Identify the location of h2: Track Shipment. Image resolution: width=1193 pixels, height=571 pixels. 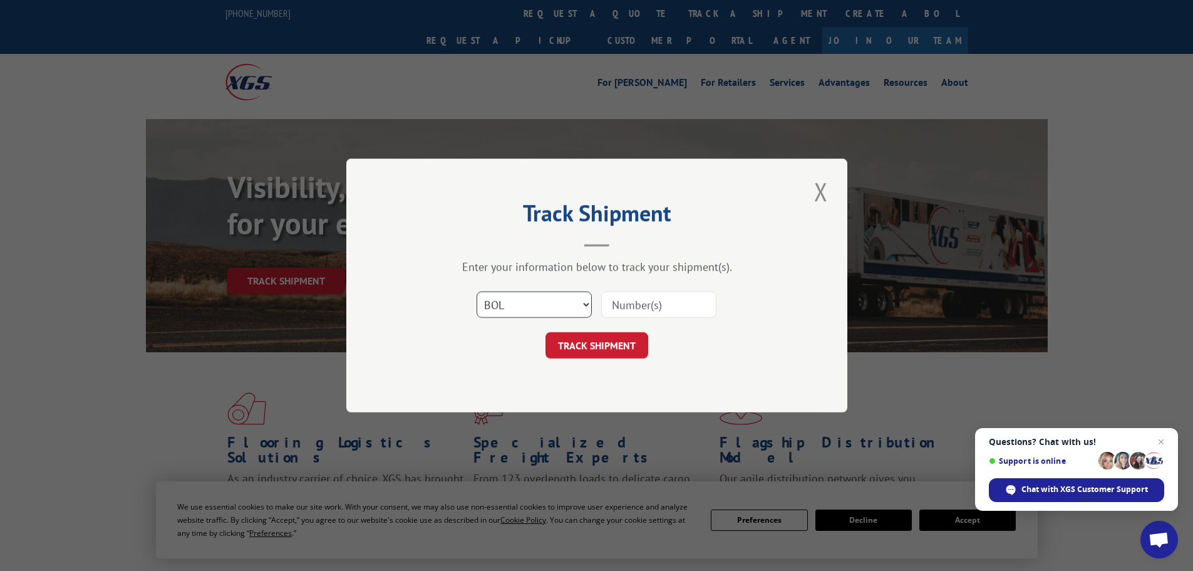
(597, 216).